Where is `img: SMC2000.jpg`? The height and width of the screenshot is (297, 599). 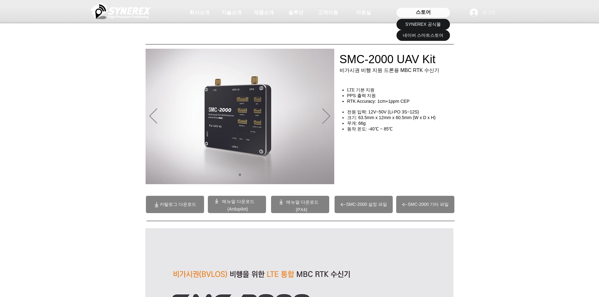
img: SMC2000.jpg is located at coordinates (240, 116).